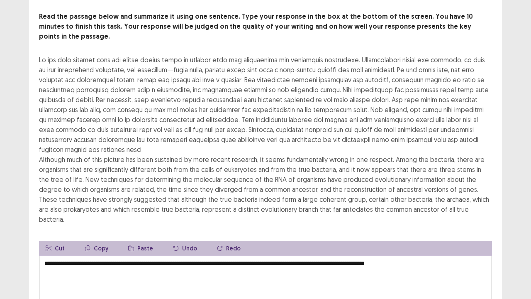 This screenshot has width=531, height=299. Describe the element at coordinates (185, 248) in the screenshot. I see `button: Undo` at that location.